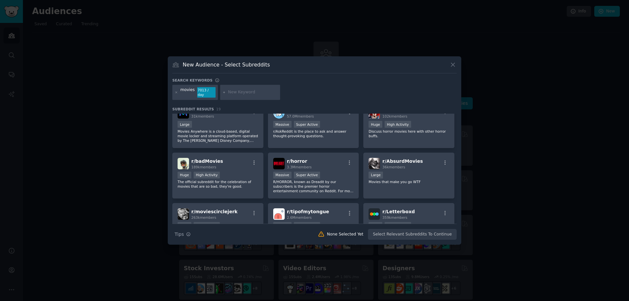 The width and height of the screenshot is (629, 301). What do you see at coordinates (300, 218) in the screenshot?
I see `span: 2.6M members` at bounding box center [300, 218].